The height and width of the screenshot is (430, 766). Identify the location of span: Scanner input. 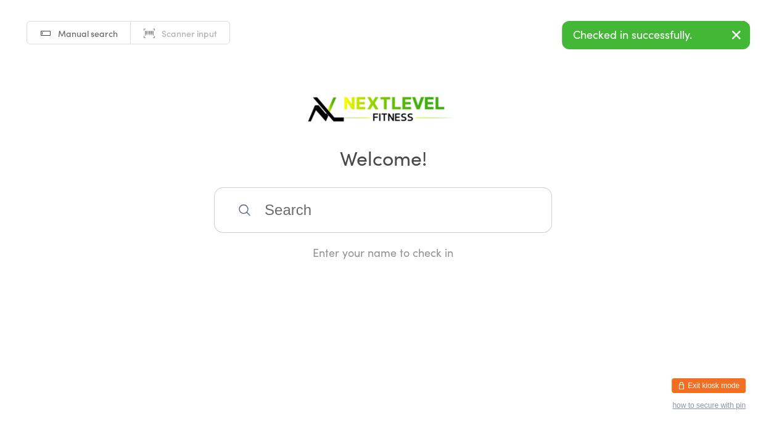
(189, 33).